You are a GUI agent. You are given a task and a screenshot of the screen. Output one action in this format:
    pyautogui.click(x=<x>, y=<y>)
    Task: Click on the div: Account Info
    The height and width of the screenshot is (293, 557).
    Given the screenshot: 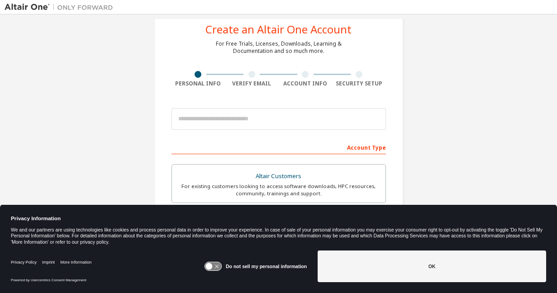 What is the action you would take?
    pyautogui.click(x=305, y=84)
    